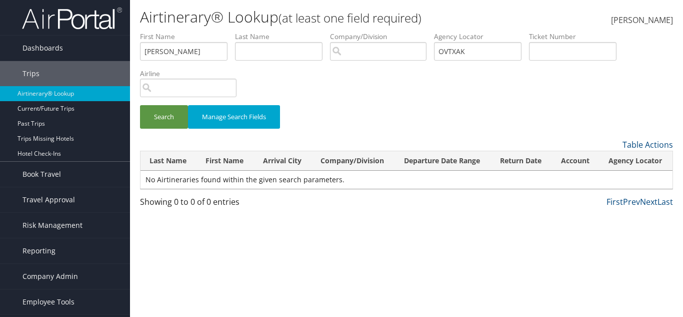 Image resolution: width=683 pixels, height=317 pixels. What do you see at coordinates (648, 145) in the screenshot?
I see `a: Table Actions` at bounding box center [648, 145].